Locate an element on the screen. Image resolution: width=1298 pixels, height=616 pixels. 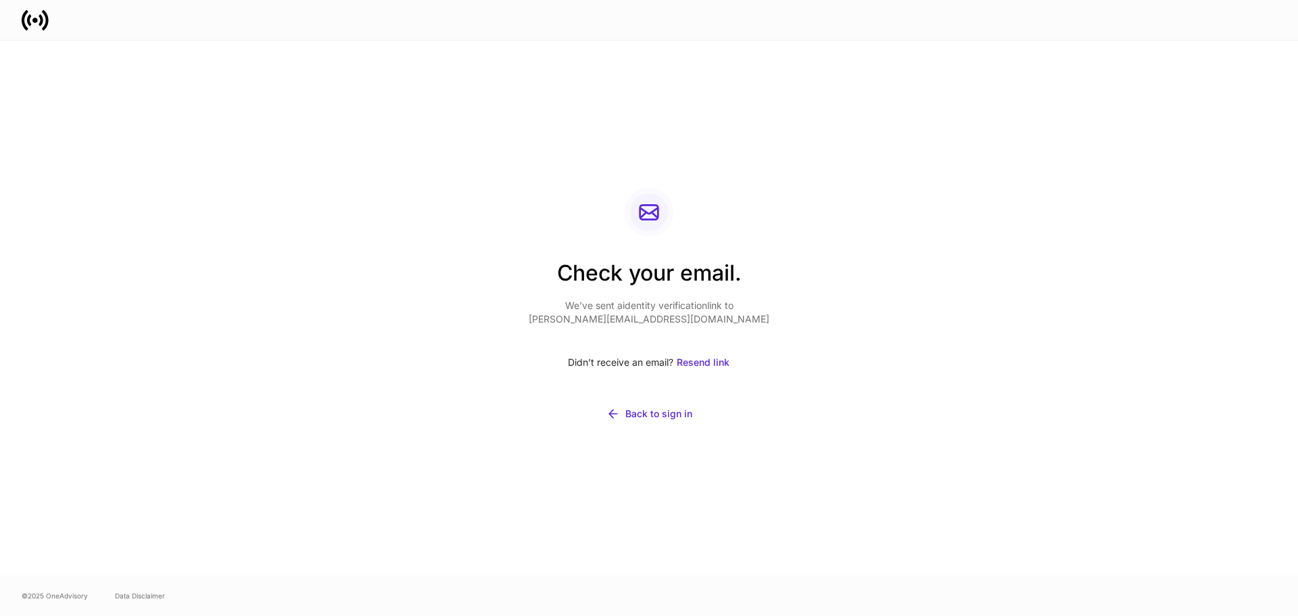
span: © 2025 OneAdvisory is located at coordinates (55, 596).